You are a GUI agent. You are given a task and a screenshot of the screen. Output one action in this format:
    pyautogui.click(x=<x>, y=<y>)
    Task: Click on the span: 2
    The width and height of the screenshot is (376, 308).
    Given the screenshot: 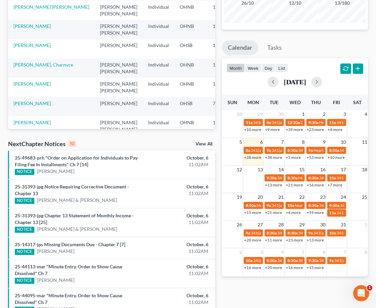 What is the action you would take?
    pyautogui.click(x=240, y=253)
    